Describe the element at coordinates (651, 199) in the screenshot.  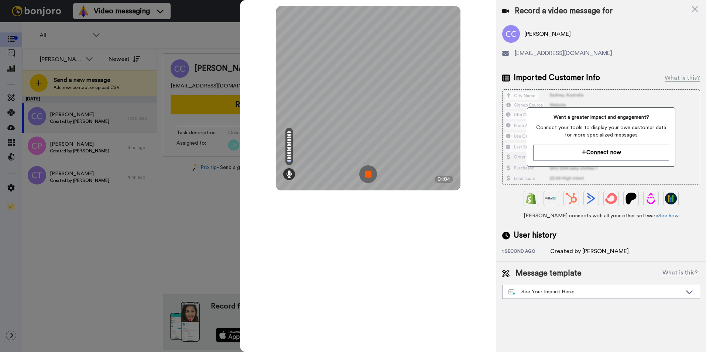
I see `img: Drip` at that location.